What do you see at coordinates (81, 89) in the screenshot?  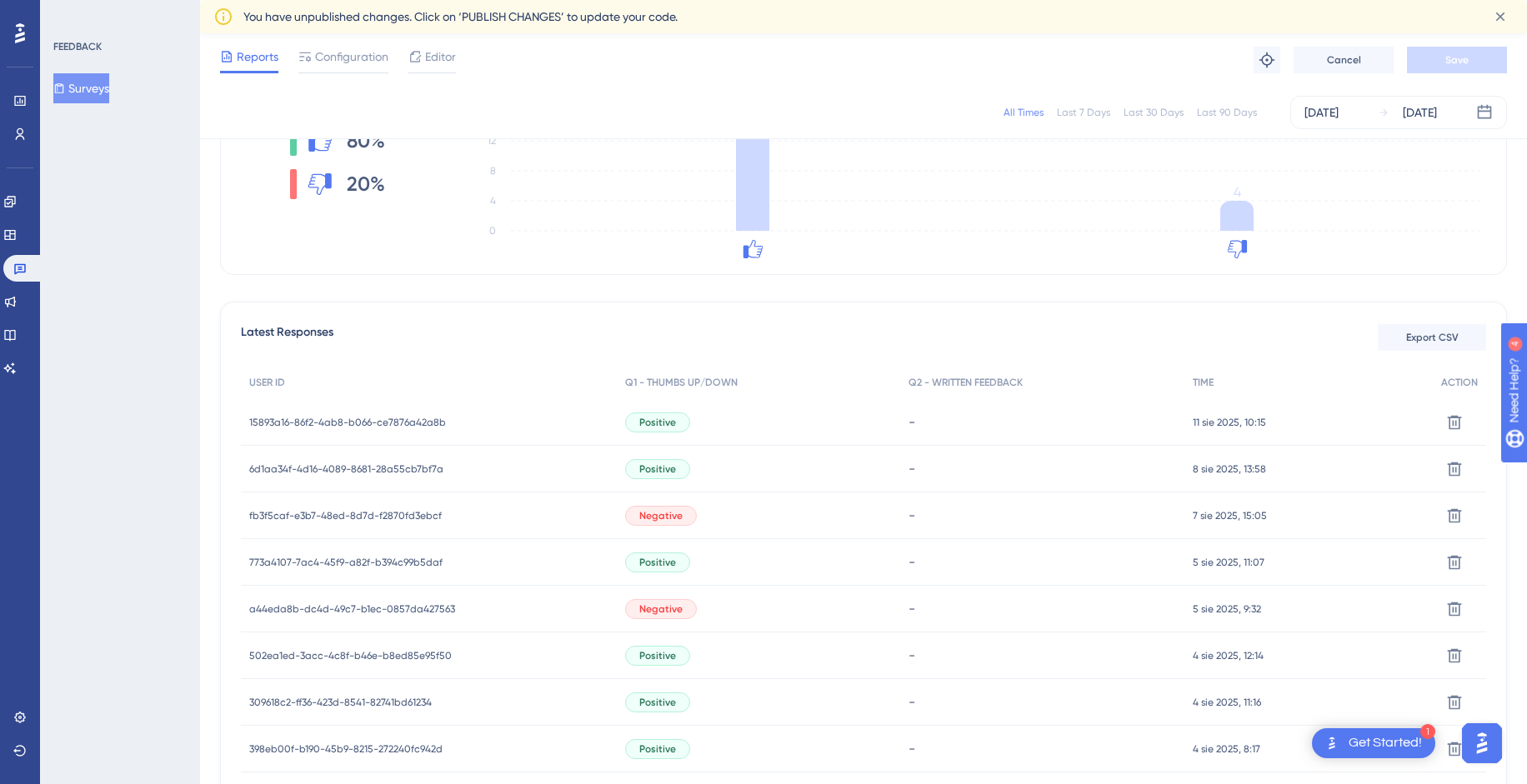 I see `button: Surveys` at bounding box center [81, 89].